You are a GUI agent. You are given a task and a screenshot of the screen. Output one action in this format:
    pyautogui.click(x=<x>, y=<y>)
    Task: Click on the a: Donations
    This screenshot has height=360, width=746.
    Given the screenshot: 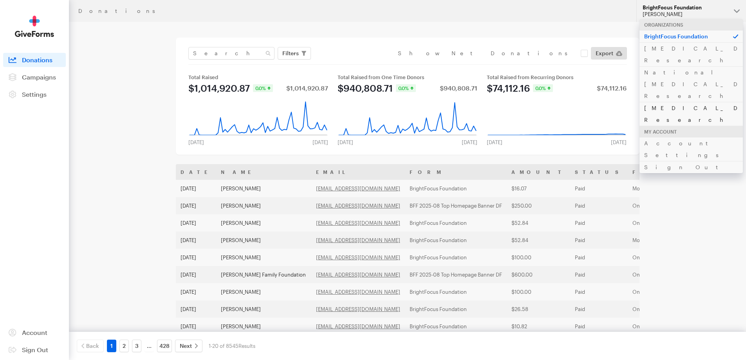 What is the action you would take?
    pyautogui.click(x=34, y=60)
    